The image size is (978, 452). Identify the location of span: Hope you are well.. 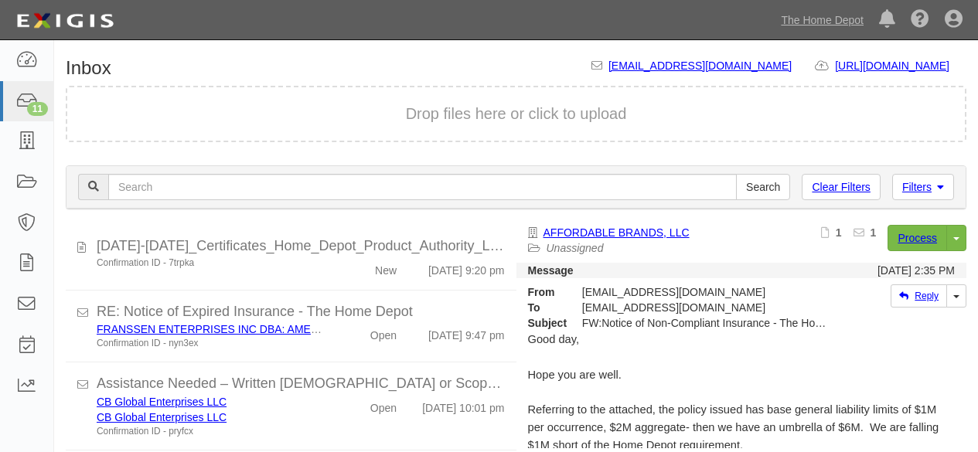
(574, 375).